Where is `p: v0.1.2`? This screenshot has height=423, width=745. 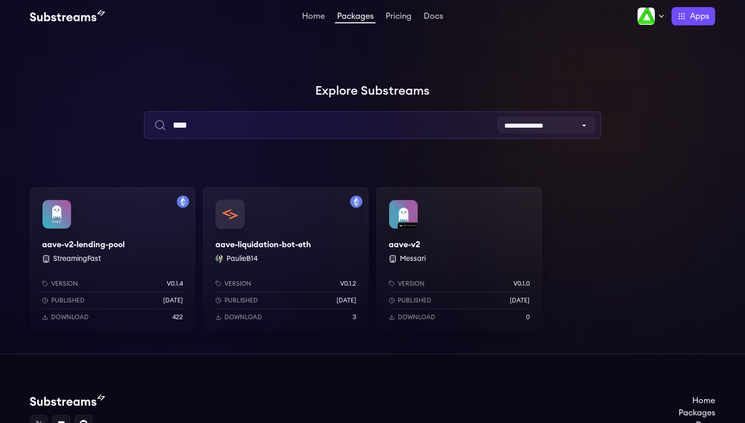 p: v0.1.2 is located at coordinates (348, 284).